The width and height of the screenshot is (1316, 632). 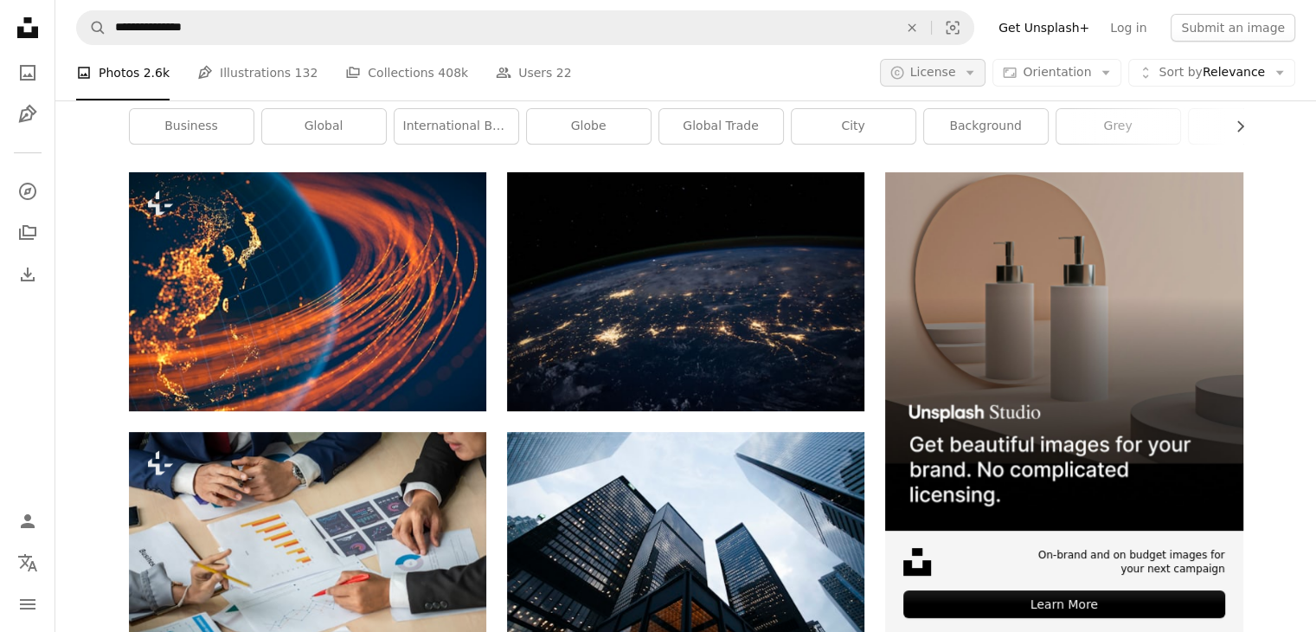 I want to click on img: file-1715714113747-b8b0561c490eimage, so click(x=1064, y=351).